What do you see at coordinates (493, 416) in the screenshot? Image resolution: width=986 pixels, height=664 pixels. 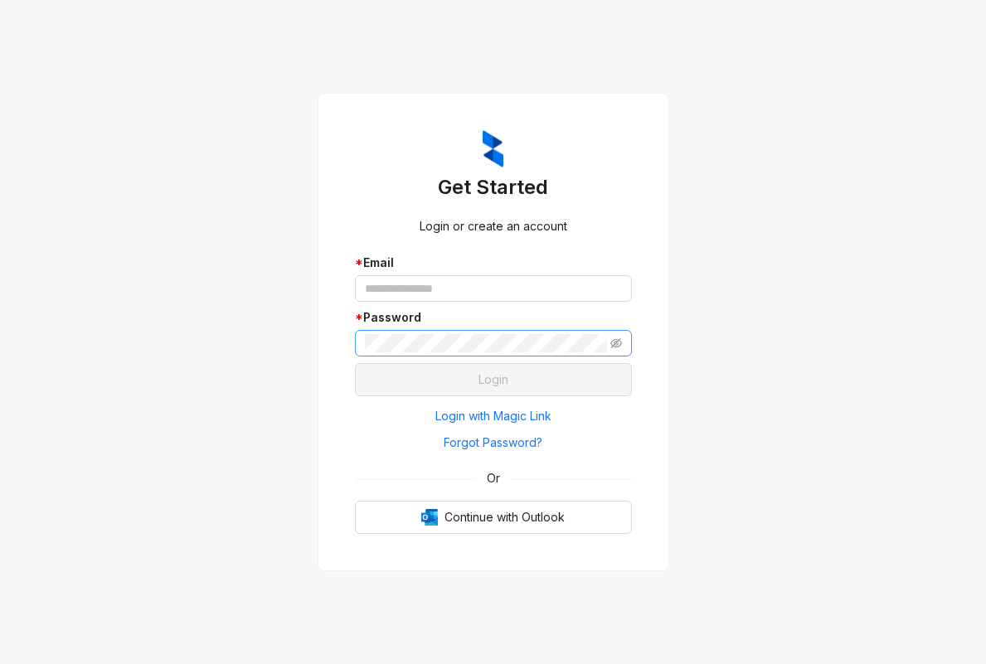 I see `button: Login with Magic Link` at bounding box center [493, 416].